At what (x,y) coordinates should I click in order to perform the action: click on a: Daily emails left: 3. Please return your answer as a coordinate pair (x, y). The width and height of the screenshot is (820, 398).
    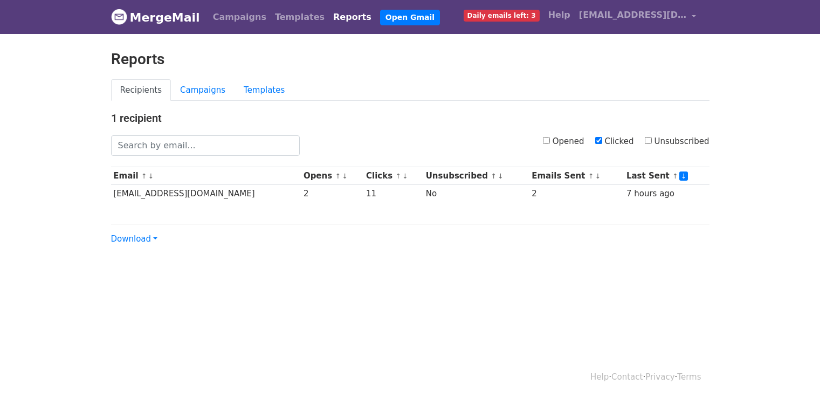
    Looking at the image, I should click on (501, 15).